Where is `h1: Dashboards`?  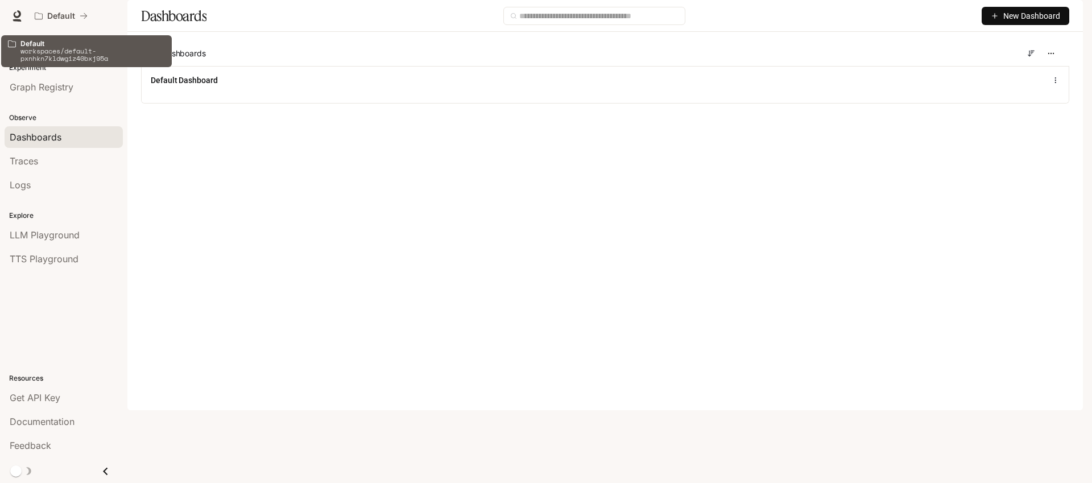
h1: Dashboards is located at coordinates (173, 16).